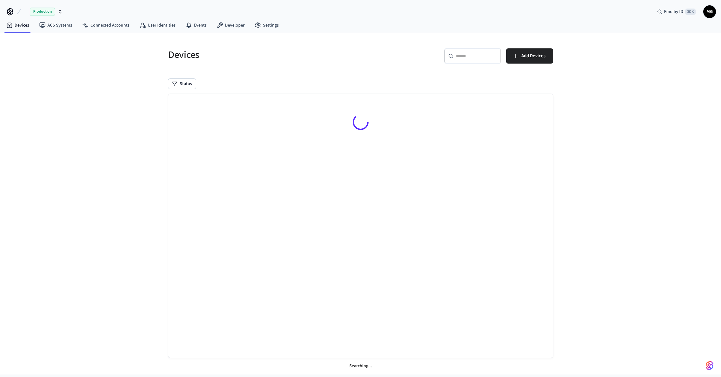 This screenshot has height=377, width=721. What do you see at coordinates (106, 25) in the screenshot?
I see `a: Connected Accounts` at bounding box center [106, 25].